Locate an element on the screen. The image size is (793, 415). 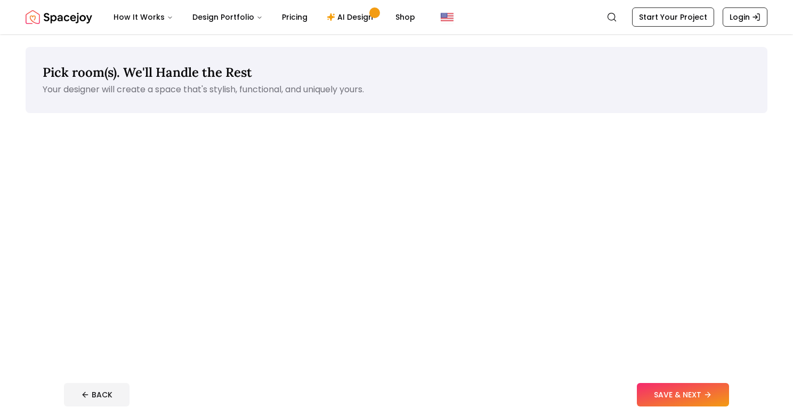
nav: Main is located at coordinates (264, 17).